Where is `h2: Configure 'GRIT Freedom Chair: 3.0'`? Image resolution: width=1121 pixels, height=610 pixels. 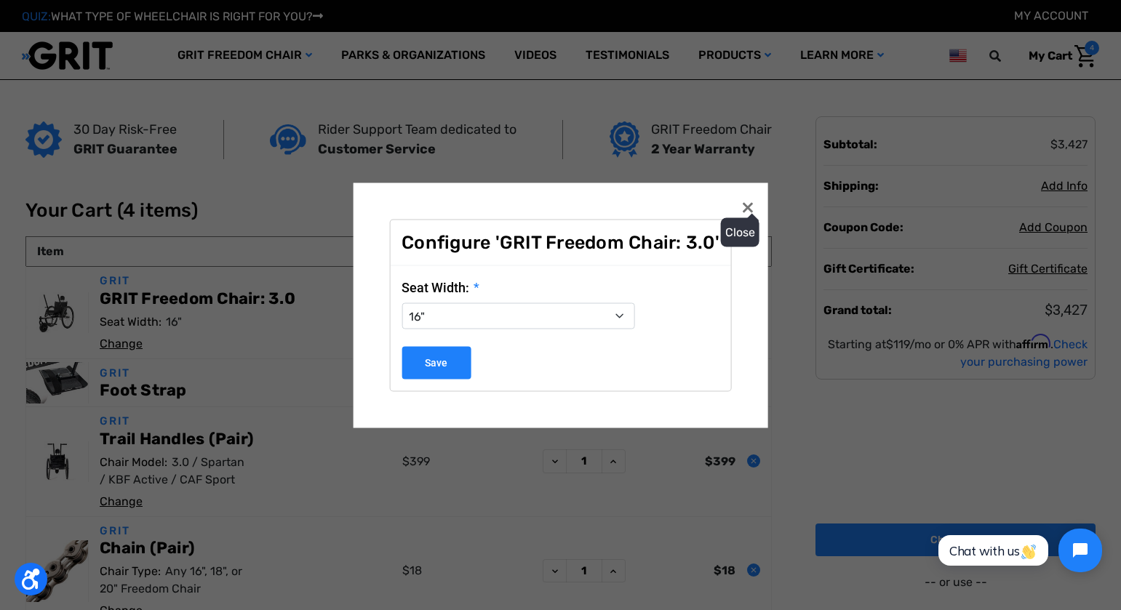 h2: Configure 'GRIT Freedom Chair: 3.0' is located at coordinates (560, 242).